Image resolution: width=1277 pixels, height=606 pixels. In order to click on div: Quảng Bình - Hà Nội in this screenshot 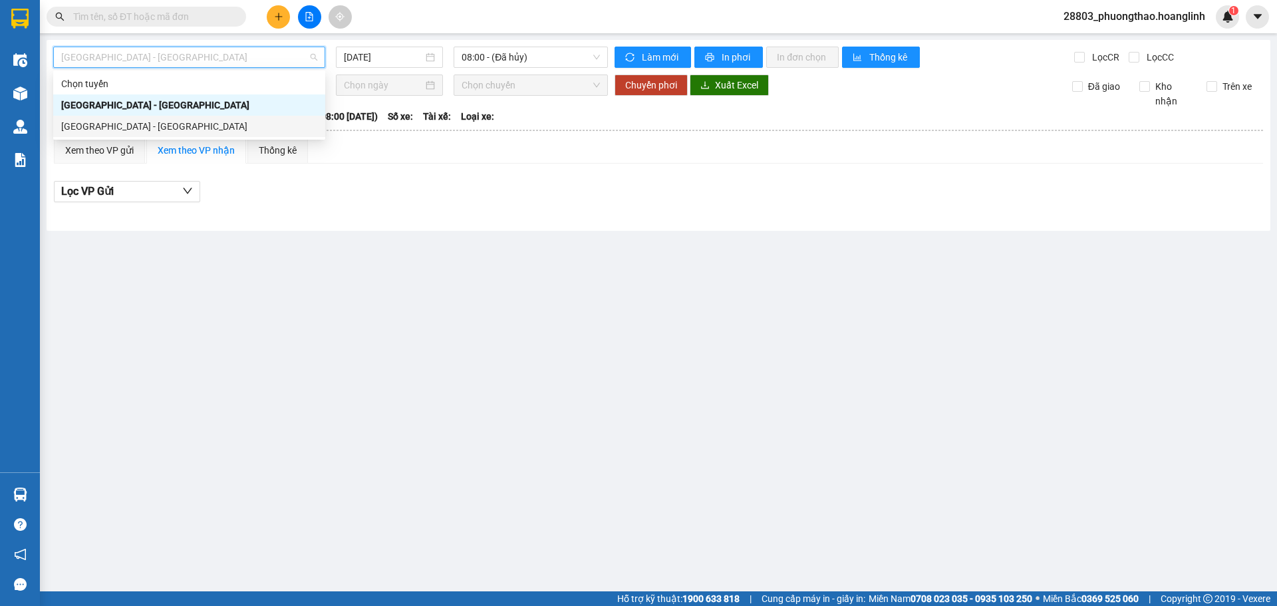, I will do `click(189, 105)`.